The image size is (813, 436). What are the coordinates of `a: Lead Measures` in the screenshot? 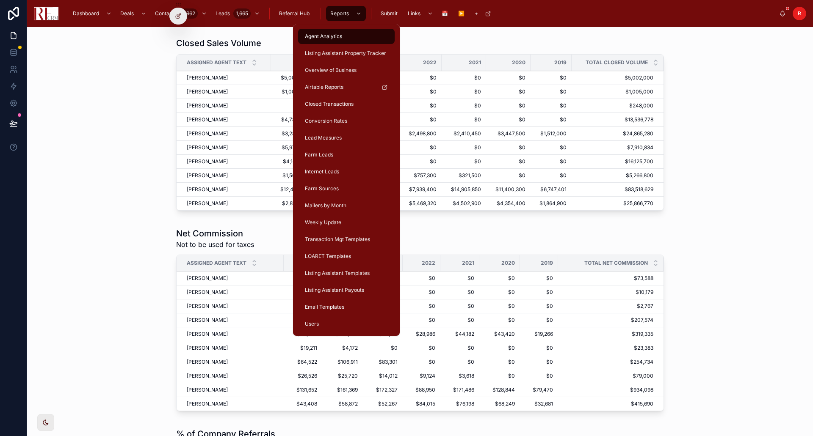 It's located at (346, 138).